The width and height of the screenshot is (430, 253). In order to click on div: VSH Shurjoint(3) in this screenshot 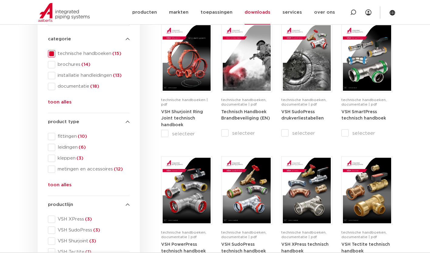, I will do `click(89, 241)`.